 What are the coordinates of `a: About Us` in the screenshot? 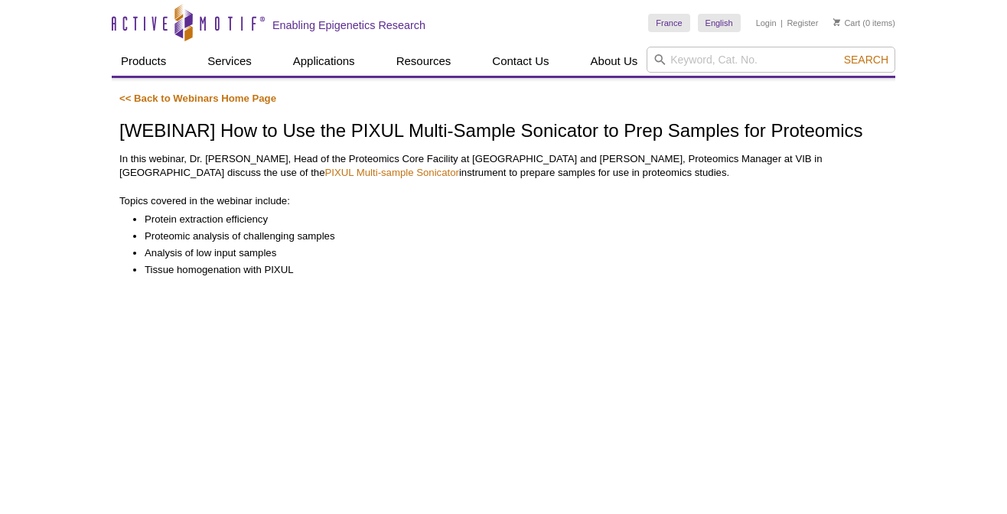 It's located at (614, 61).